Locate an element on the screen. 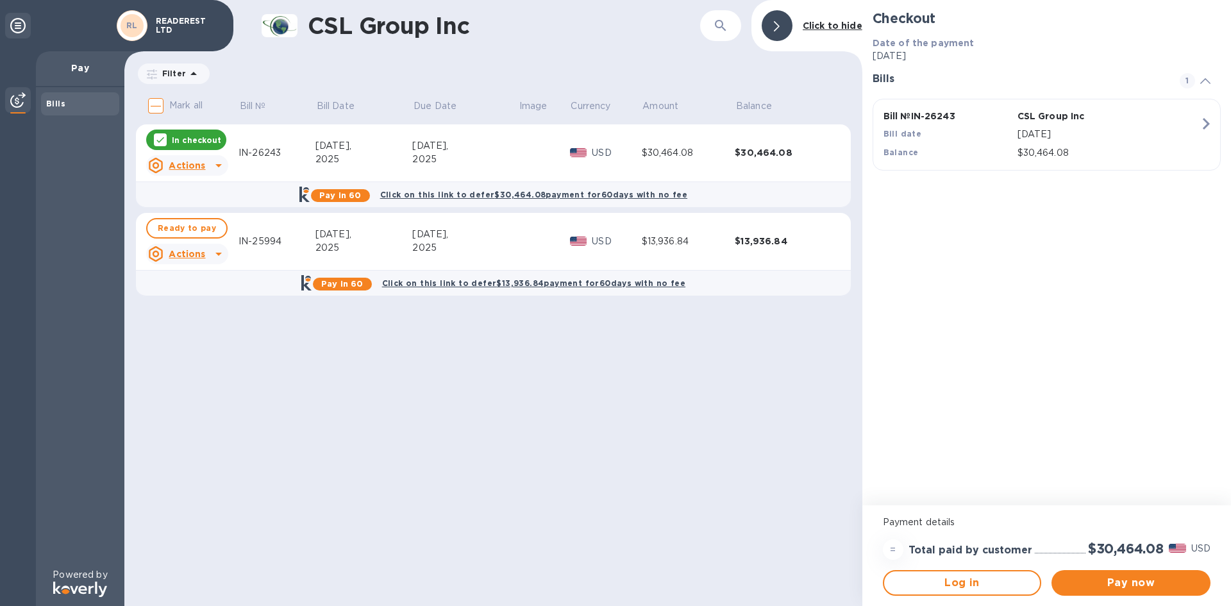  b: Bill date is located at coordinates (903, 133).